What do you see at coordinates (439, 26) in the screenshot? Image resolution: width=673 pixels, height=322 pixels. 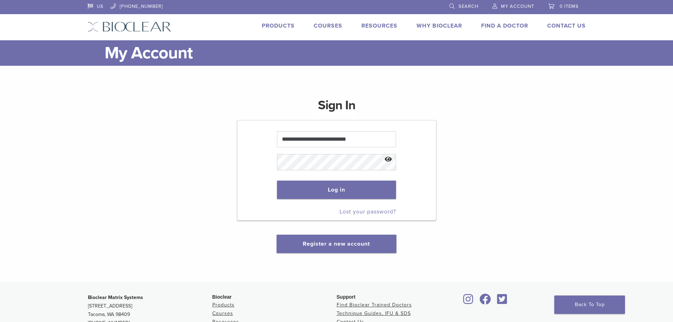 I see `a: Why Bioclear` at bounding box center [439, 26].